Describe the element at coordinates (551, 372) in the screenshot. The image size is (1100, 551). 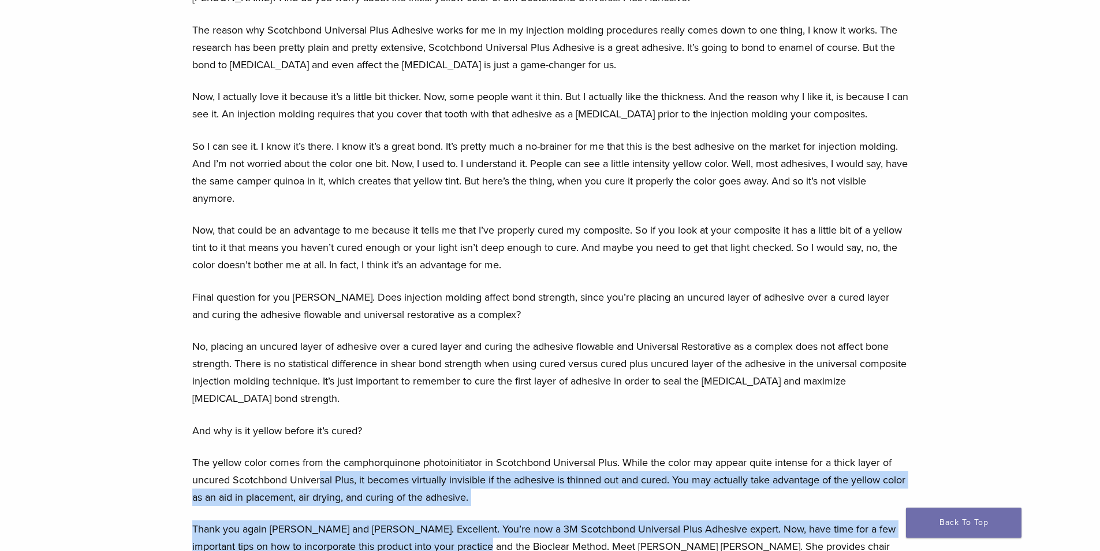
I see `p: No, placing an uncured layer of adhesive over a cured layer and curing the adhesive flowable and ...` at that location.